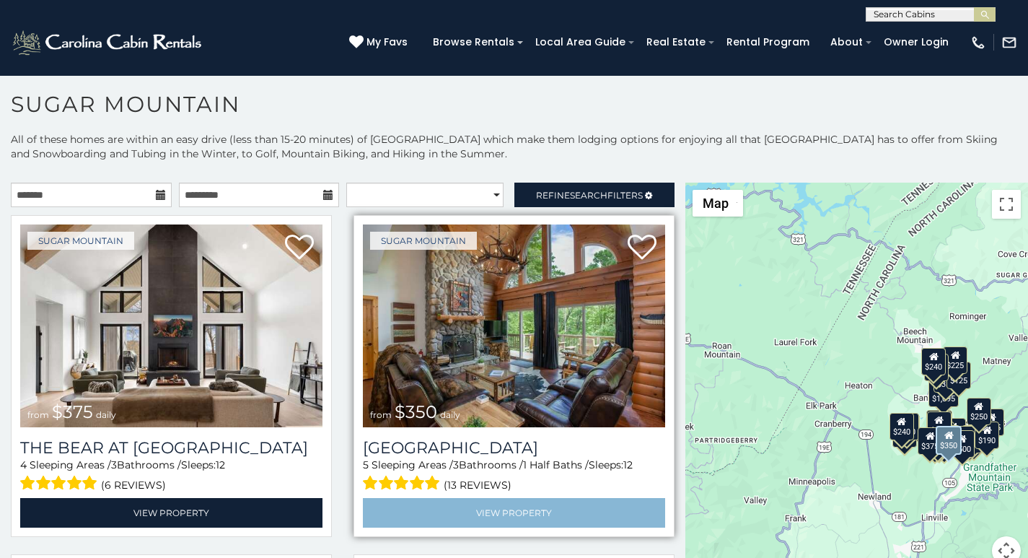 Image resolution: width=1028 pixels, height=558 pixels. I want to click on a: Owner Login, so click(916, 42).